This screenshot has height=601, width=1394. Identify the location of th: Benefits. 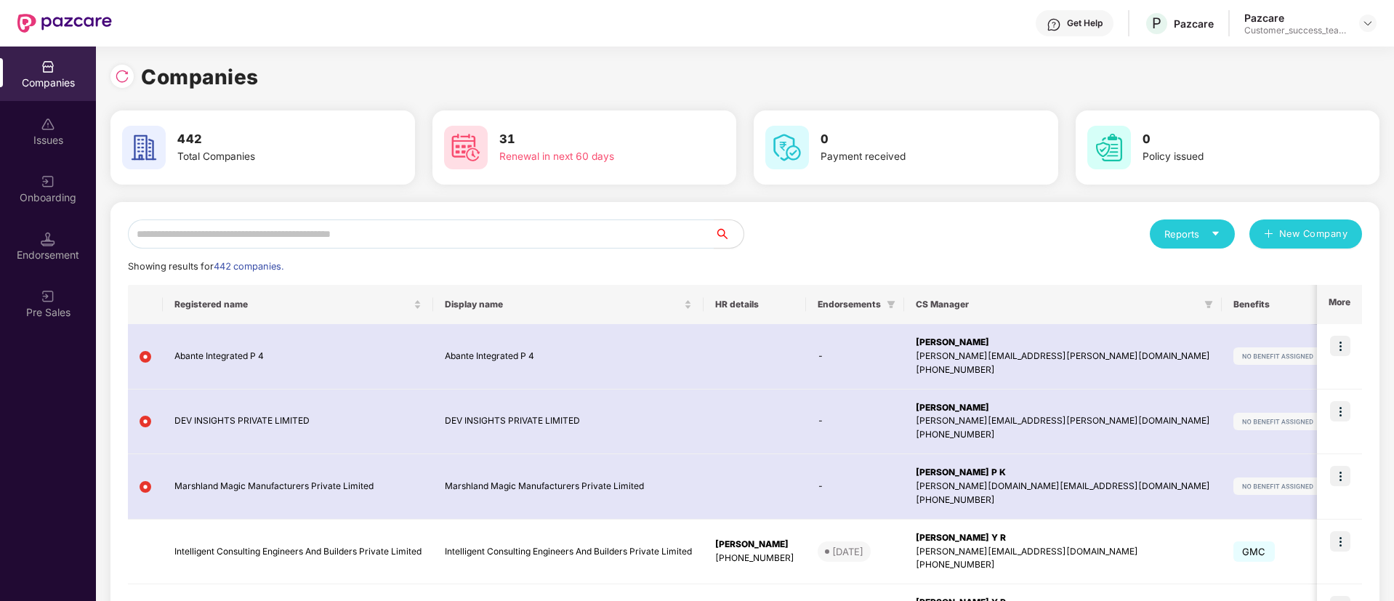
(1287, 305).